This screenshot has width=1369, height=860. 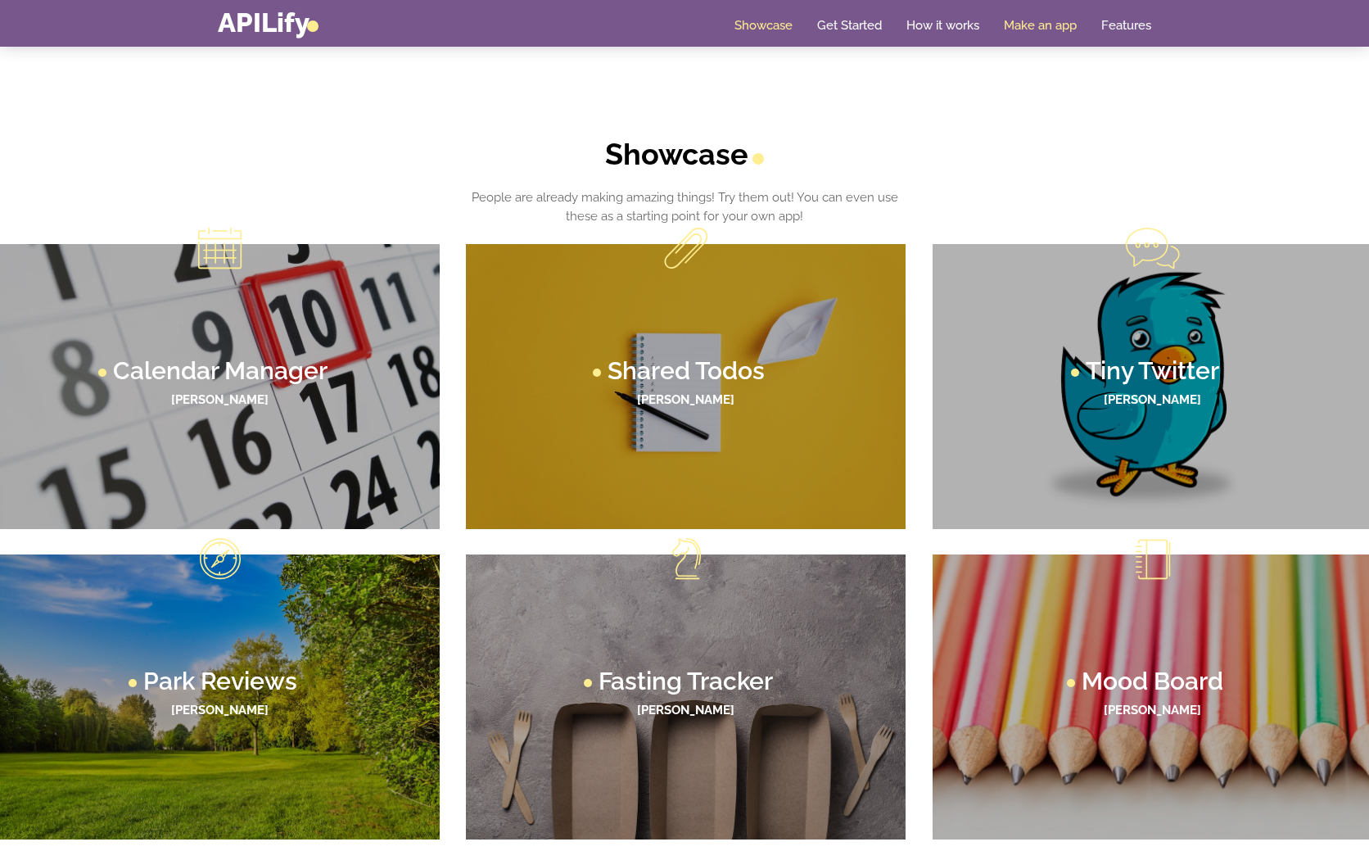 What do you see at coordinates (220, 371) in the screenshot?
I see `h3: Calendar Manager` at bounding box center [220, 371].